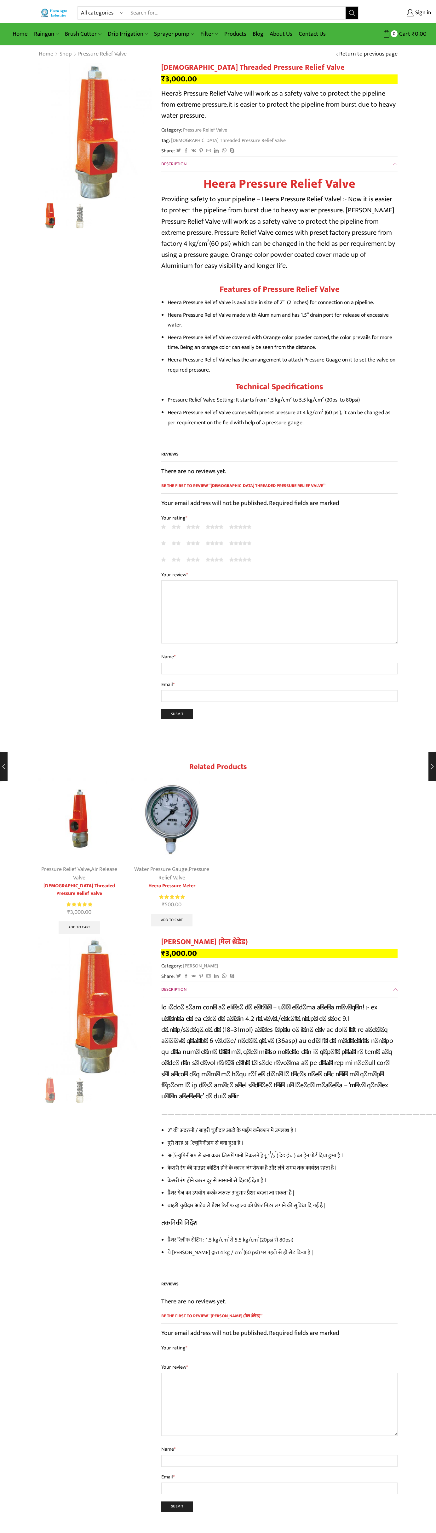 This screenshot has height=1533, width=436. Describe the element at coordinates (396, 34) in the screenshot. I see `a: 0 Cart ₹0.00` at that location.